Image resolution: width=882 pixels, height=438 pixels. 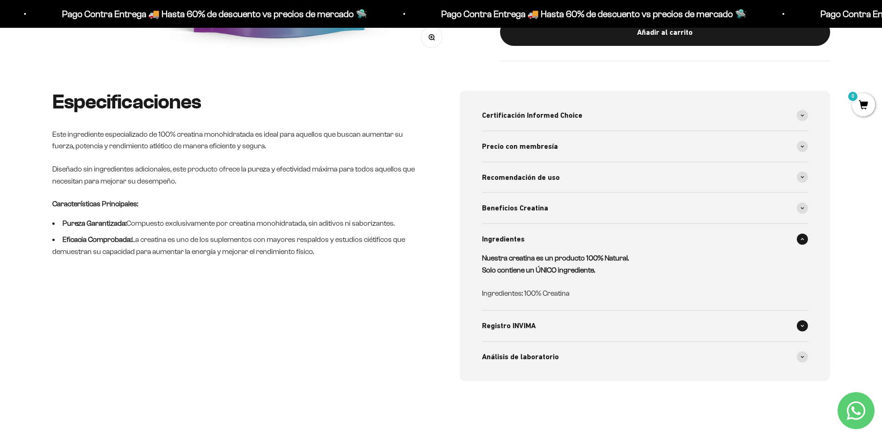 What do you see at coordinates (101, 25) in the screenshot?
I see `p: ¿Qué te haría sentir más seguro de comprar este producto?` at bounding box center [101, 25].